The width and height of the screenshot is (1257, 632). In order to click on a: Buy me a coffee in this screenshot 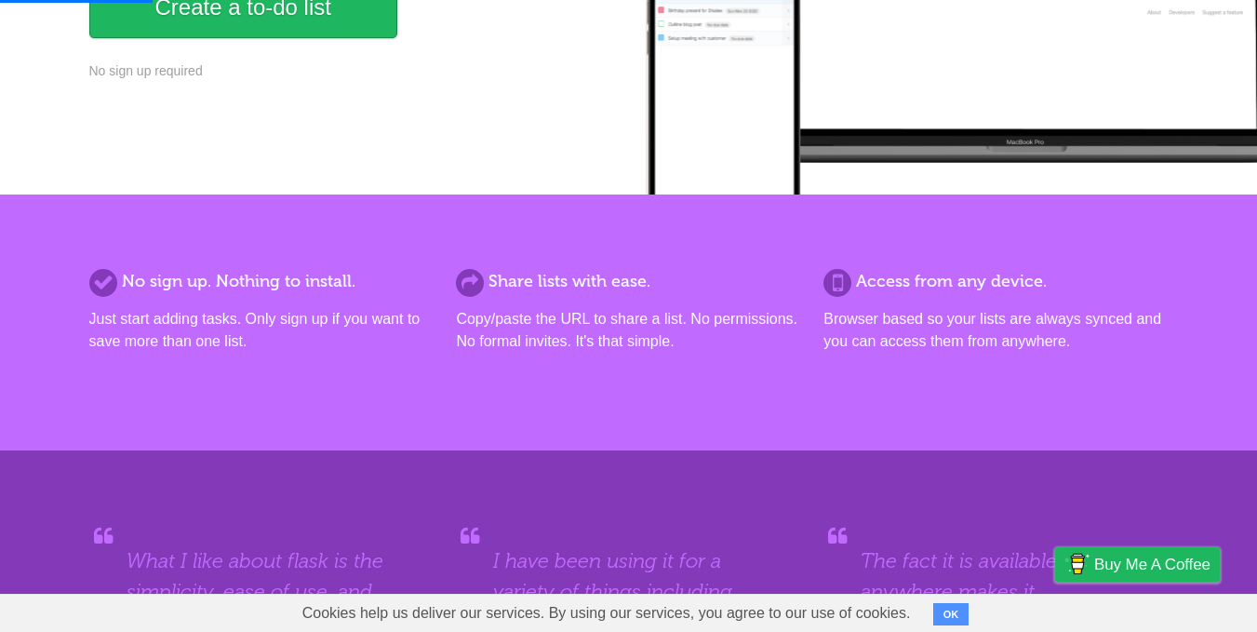, I will do `click(1137, 564)`.